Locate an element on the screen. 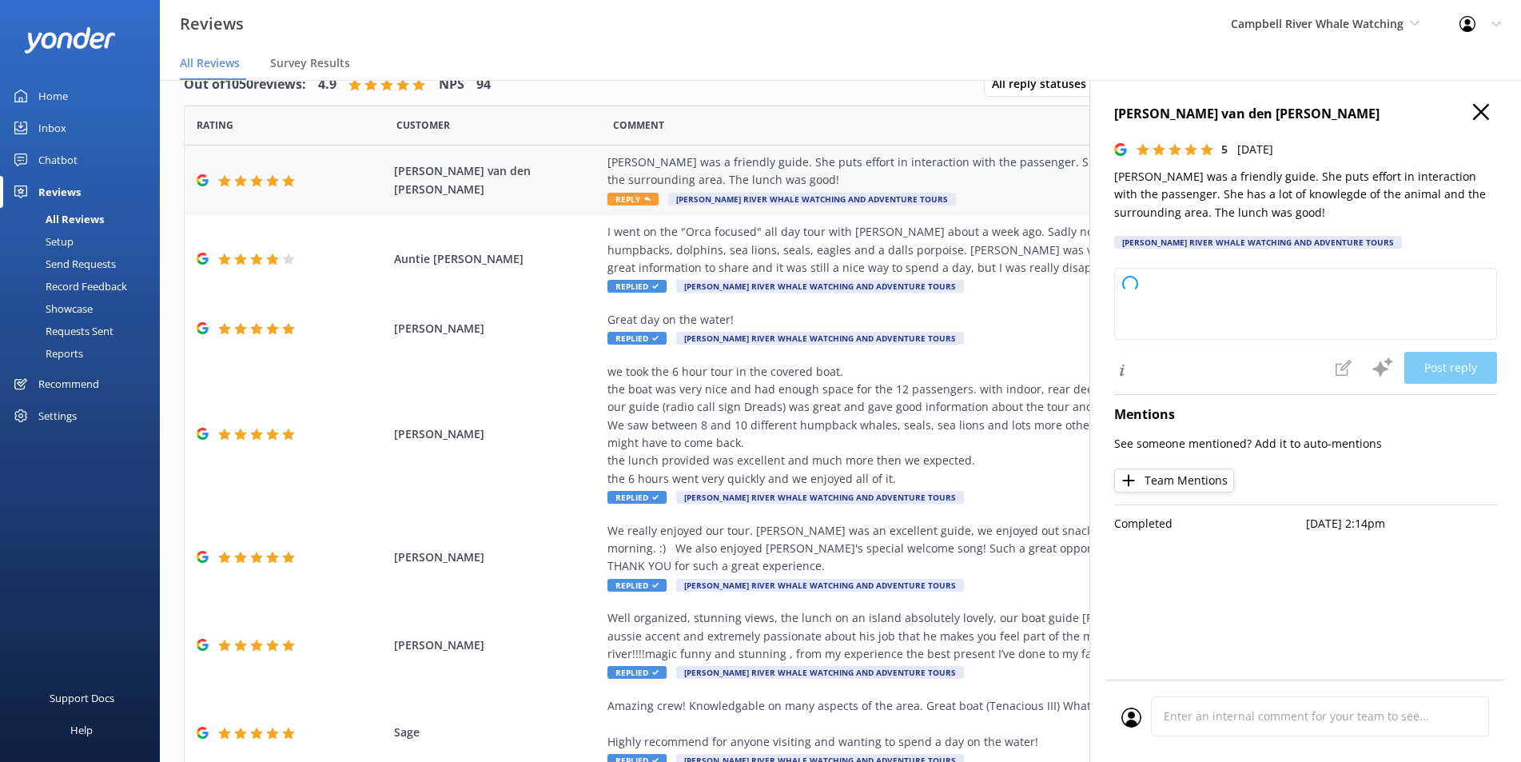 This screenshot has height=762, width=1521. div: Reviews is located at coordinates (59, 192).